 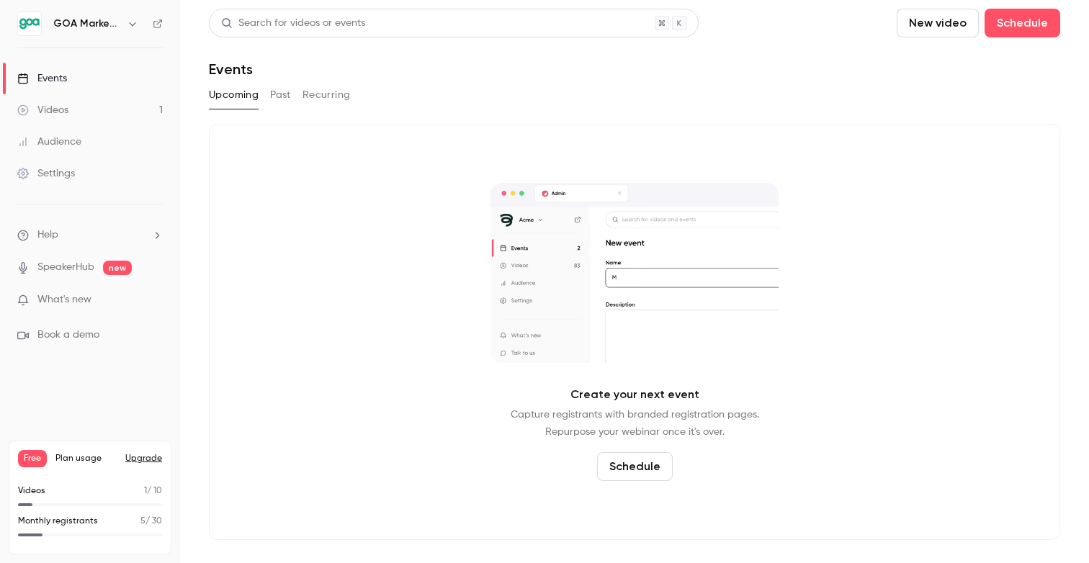 What do you see at coordinates (42, 110) in the screenshot?
I see `div: Videos` at bounding box center [42, 110].